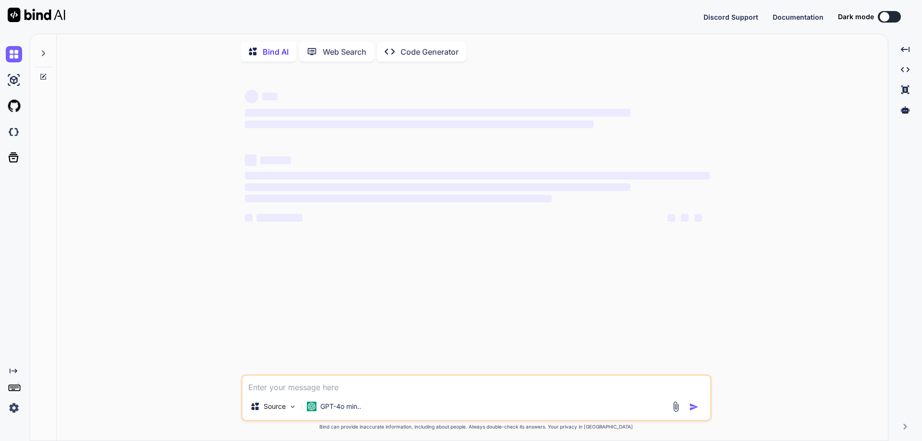 This screenshot has height=441, width=922. Describe the element at coordinates (798, 17) in the screenshot. I see `span: Documentation` at that location.